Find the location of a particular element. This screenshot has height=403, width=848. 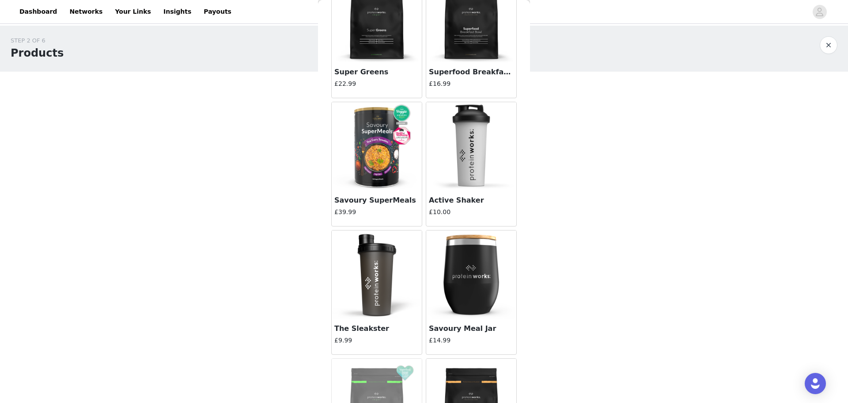

div: Open Intercom Messenger is located at coordinates (816, 383).